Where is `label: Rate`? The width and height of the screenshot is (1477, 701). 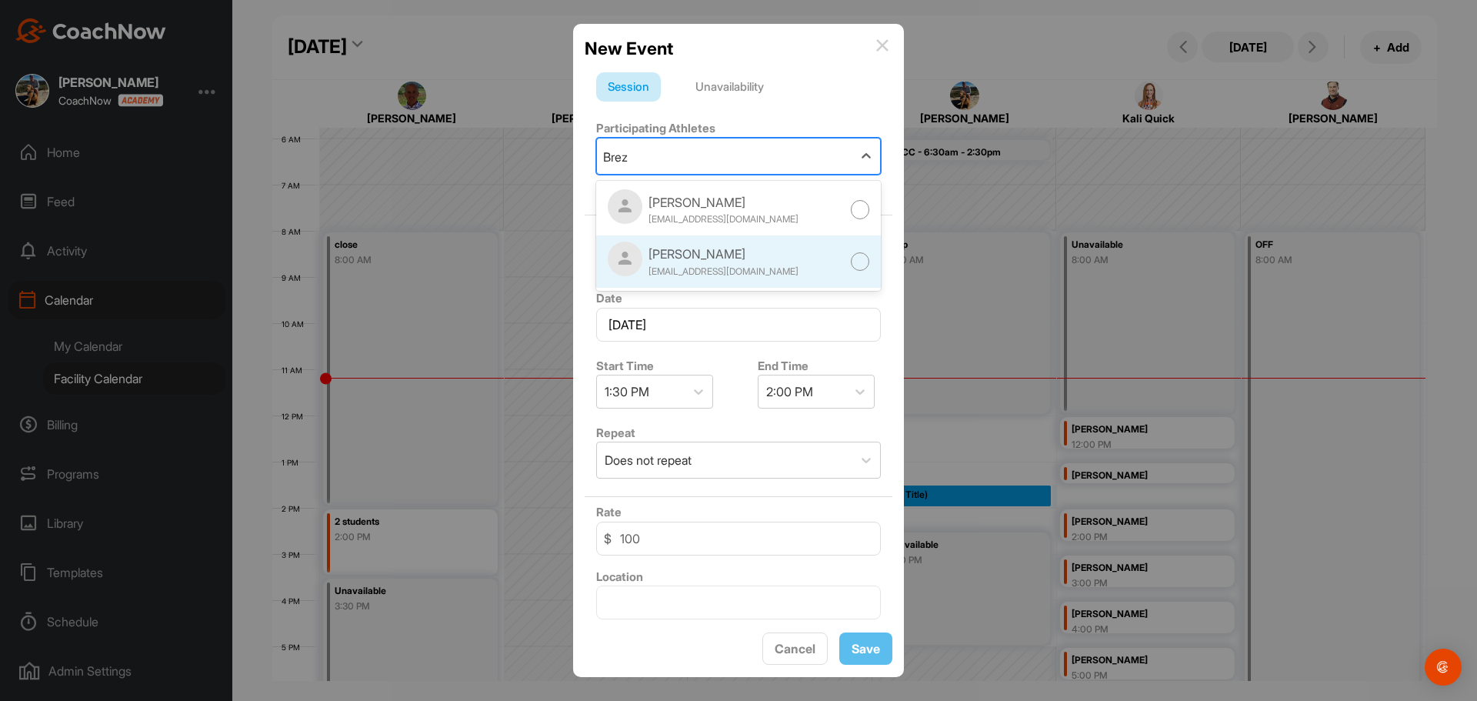 label: Rate is located at coordinates (608, 512).